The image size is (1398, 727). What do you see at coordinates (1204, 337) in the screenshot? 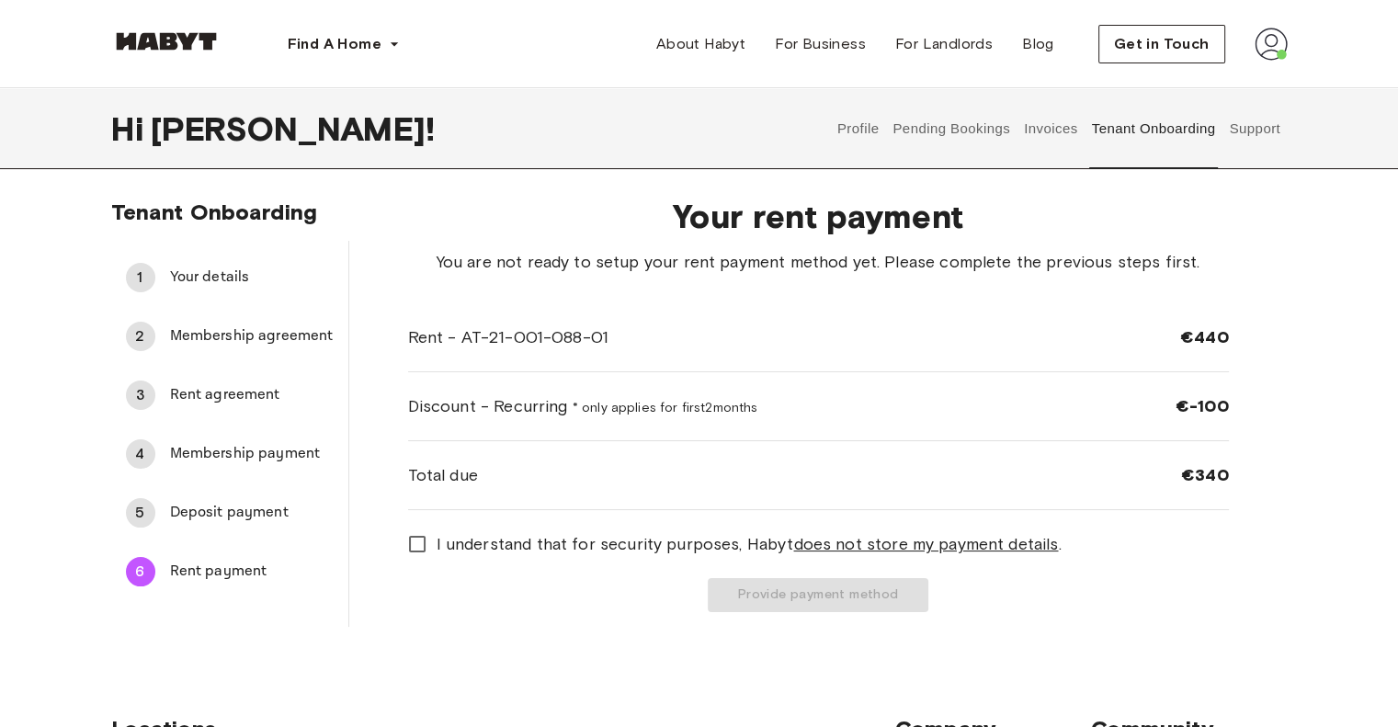
I see `span: €440` at bounding box center [1204, 337].